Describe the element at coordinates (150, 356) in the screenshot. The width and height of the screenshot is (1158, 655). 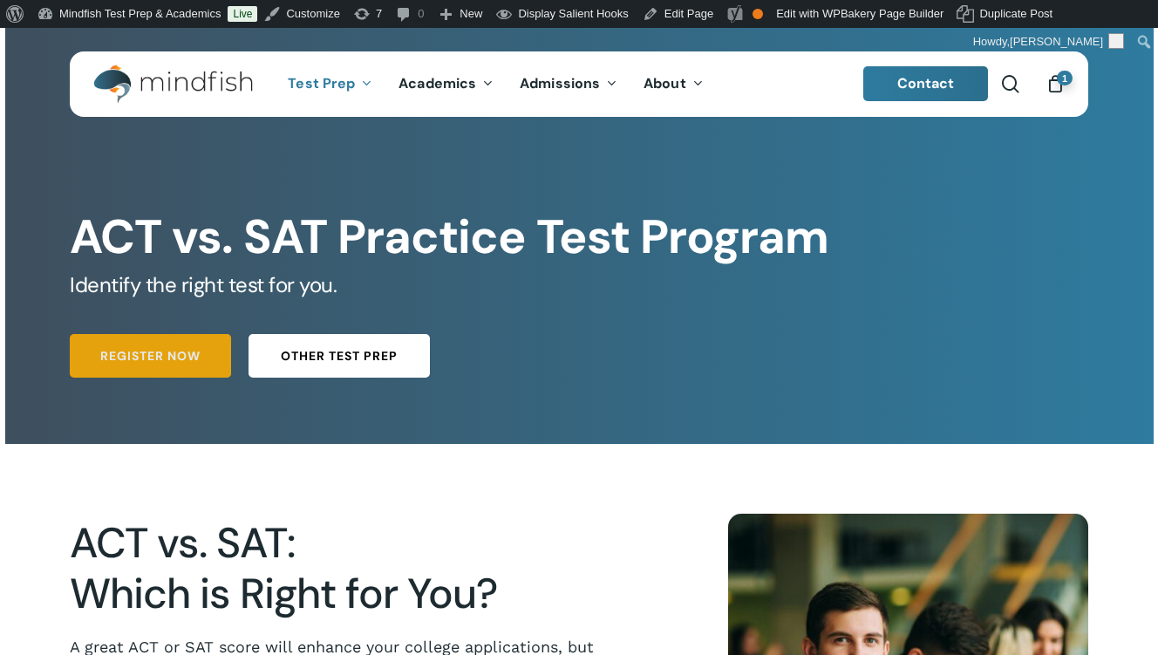
I see `a: Register Now` at that location.